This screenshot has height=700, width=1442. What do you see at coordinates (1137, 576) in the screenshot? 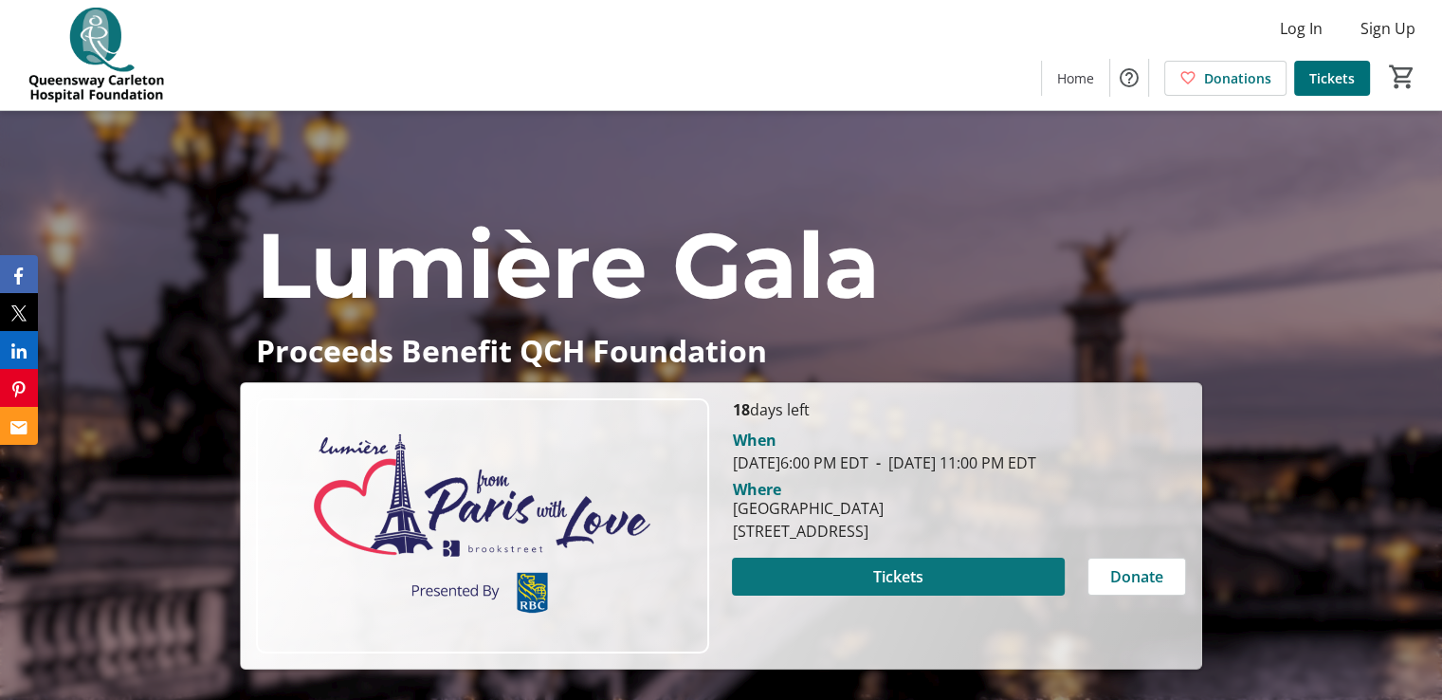
I see `span: Donate` at bounding box center [1137, 576].